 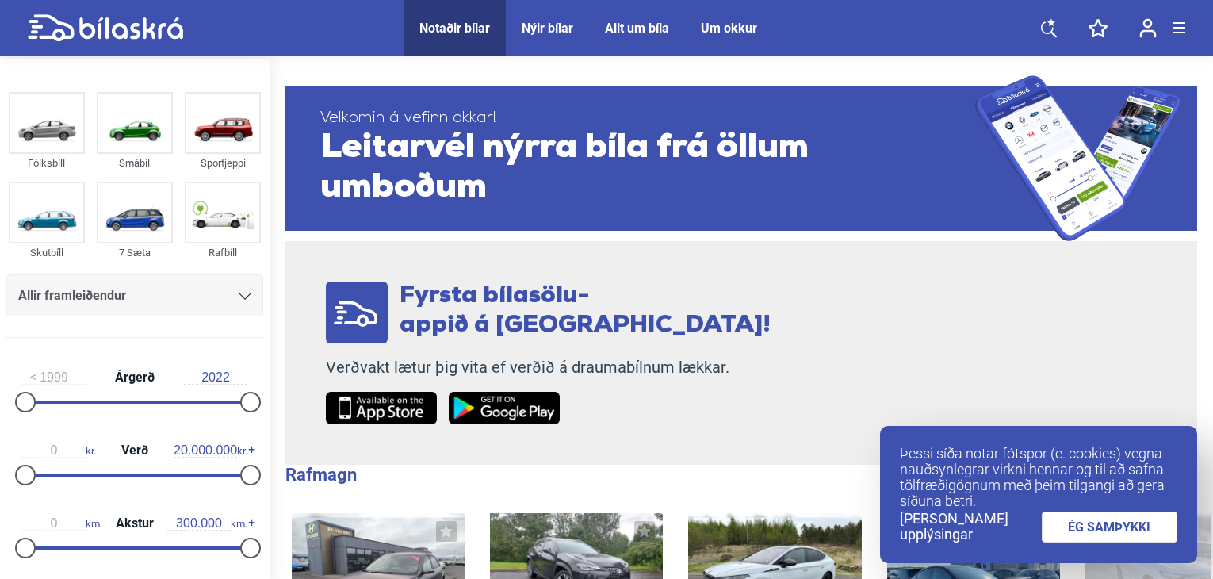 What do you see at coordinates (454, 28) in the screenshot?
I see `div: Notaðir bílar` at bounding box center [454, 28].